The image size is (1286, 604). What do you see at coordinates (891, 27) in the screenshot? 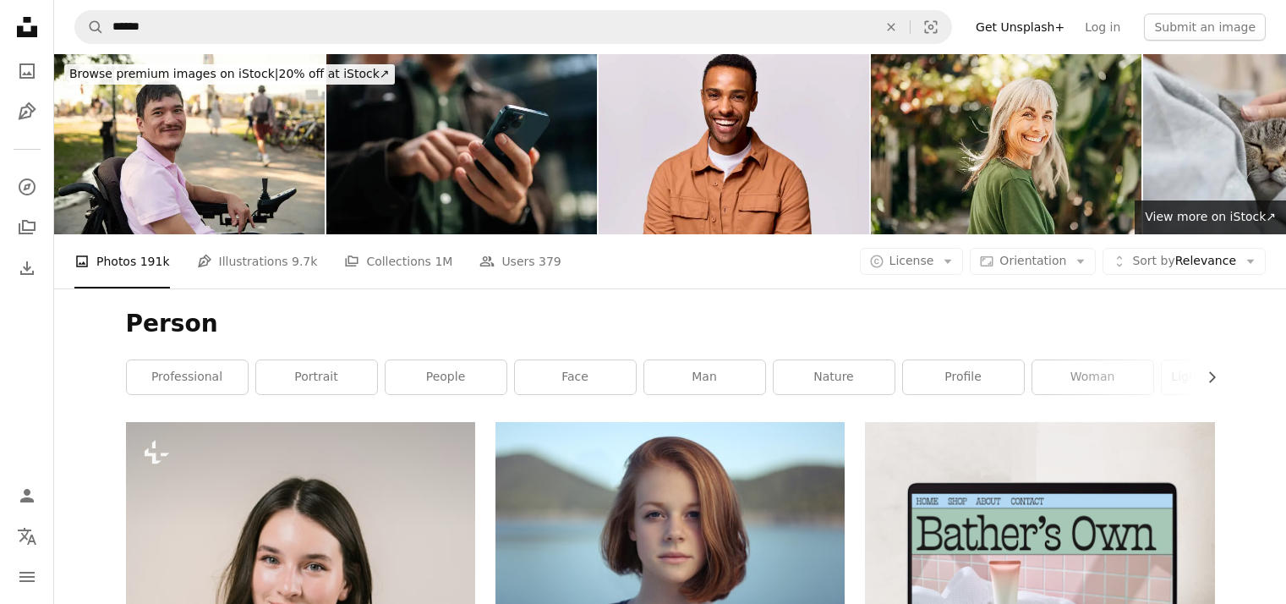
I see `button: Clear` at bounding box center [891, 27].